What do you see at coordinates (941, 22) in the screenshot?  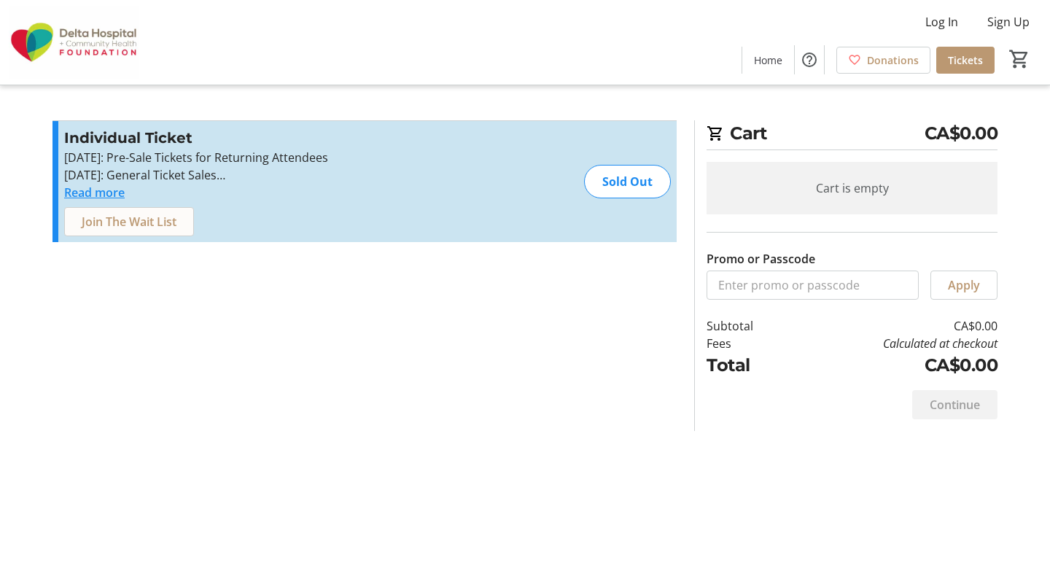 I see `span: Log In` at bounding box center [941, 22].